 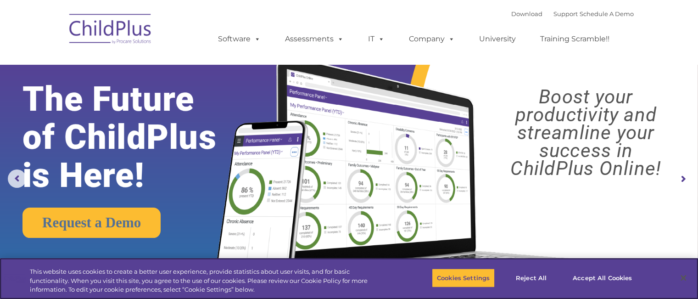 I want to click on a: Software, so click(x=239, y=39).